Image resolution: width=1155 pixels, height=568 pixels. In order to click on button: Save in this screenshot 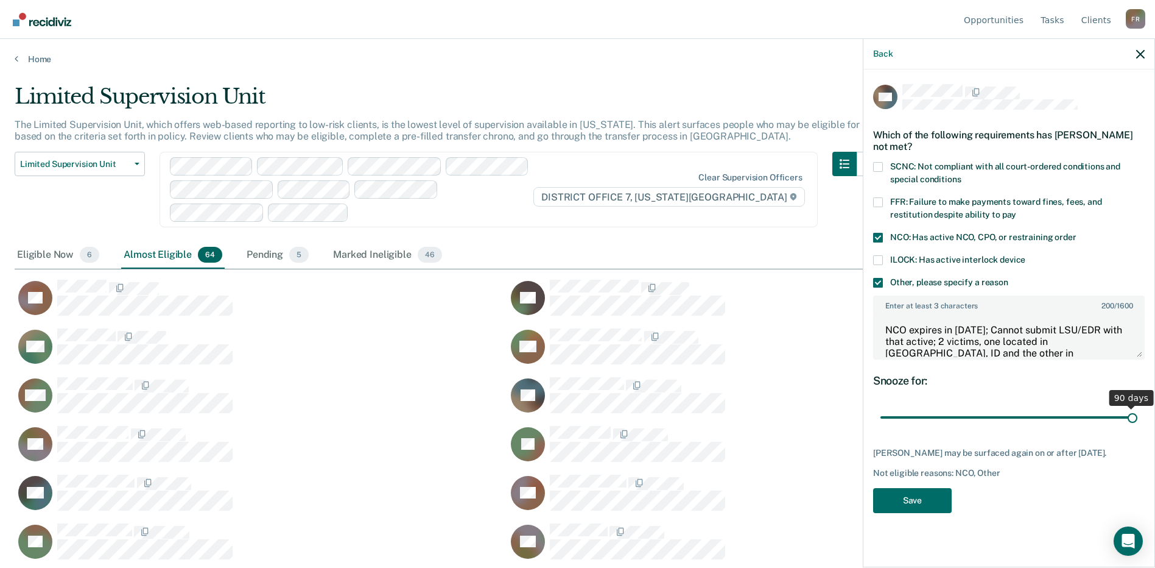, I will do `click(912, 500)`.